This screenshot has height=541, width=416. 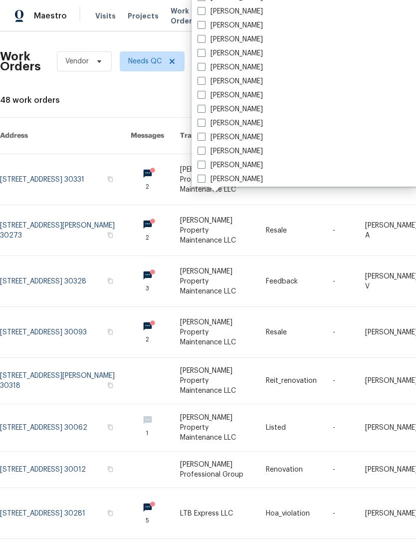 I want to click on span: Maestro, so click(x=50, y=16).